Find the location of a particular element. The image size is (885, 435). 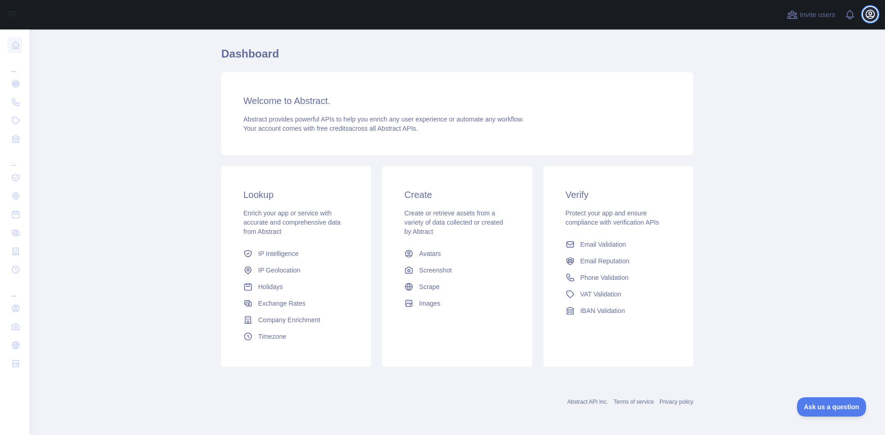

span: Timezone is located at coordinates (272, 337).